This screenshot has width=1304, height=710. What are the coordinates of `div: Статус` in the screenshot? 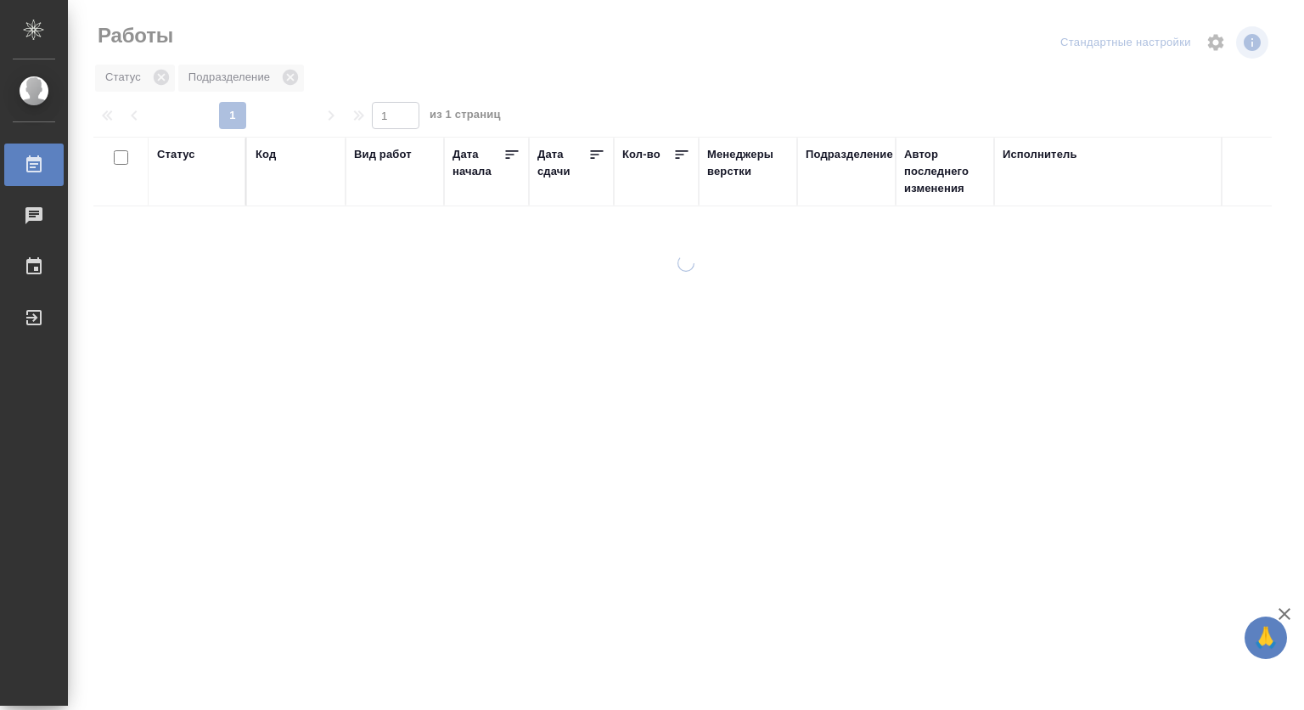 It's located at (176, 154).